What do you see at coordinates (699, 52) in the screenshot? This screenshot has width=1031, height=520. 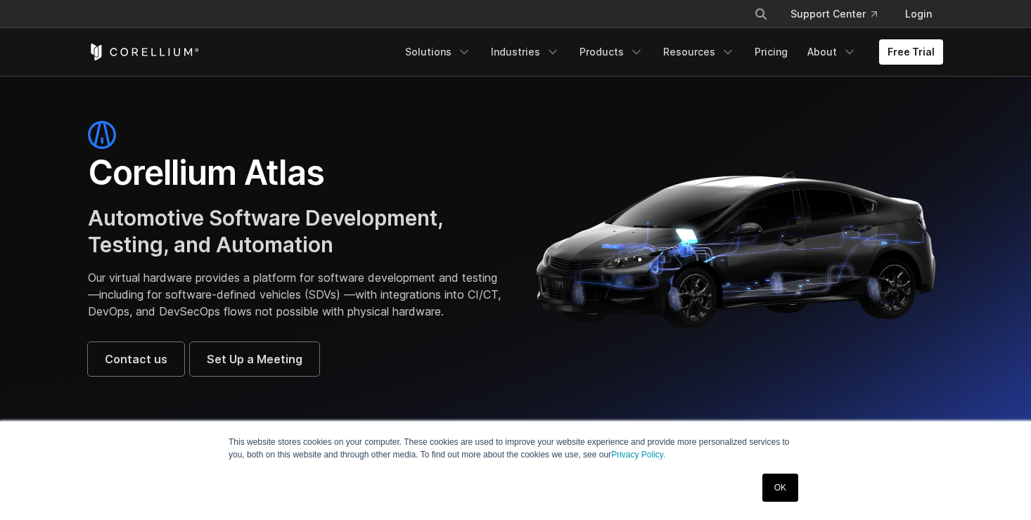 I see `a: Resources` at bounding box center [699, 52].